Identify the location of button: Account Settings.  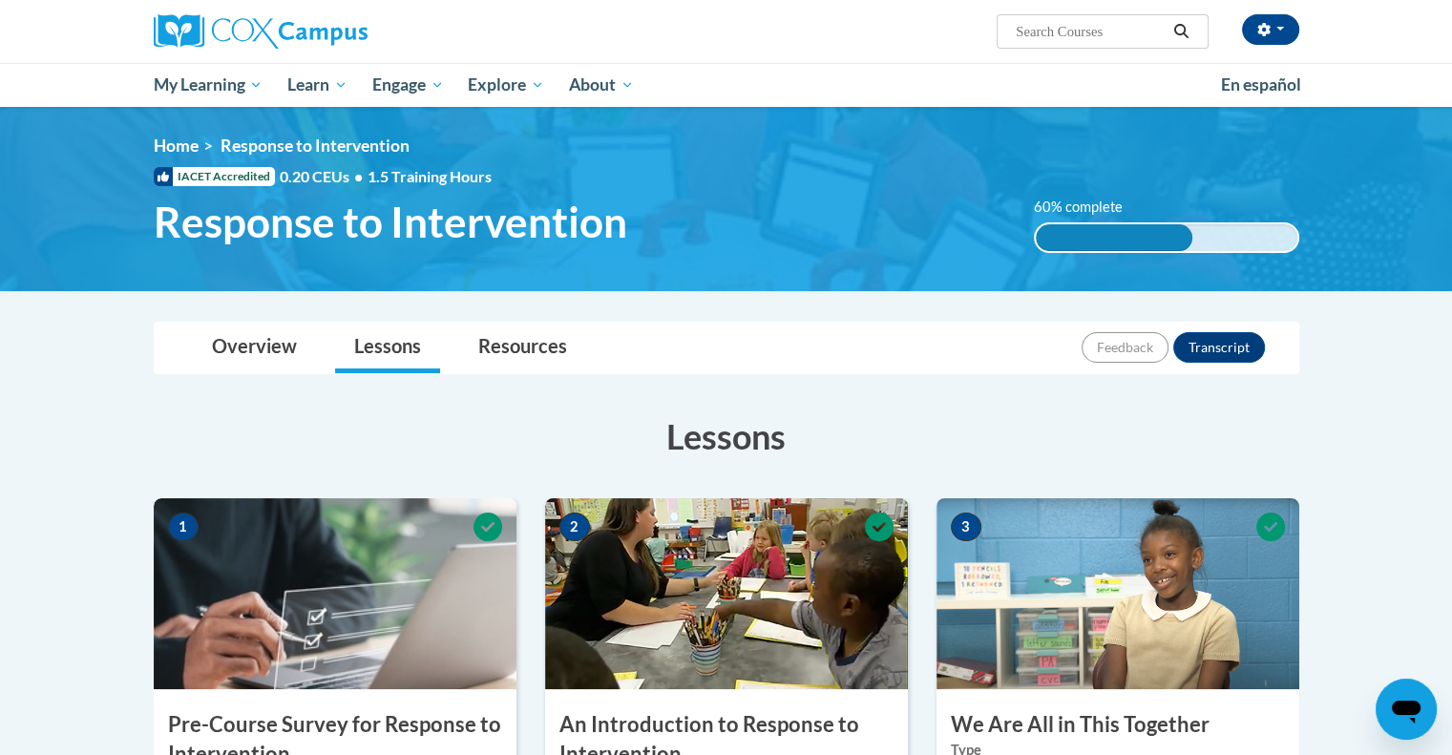
(1271, 30).